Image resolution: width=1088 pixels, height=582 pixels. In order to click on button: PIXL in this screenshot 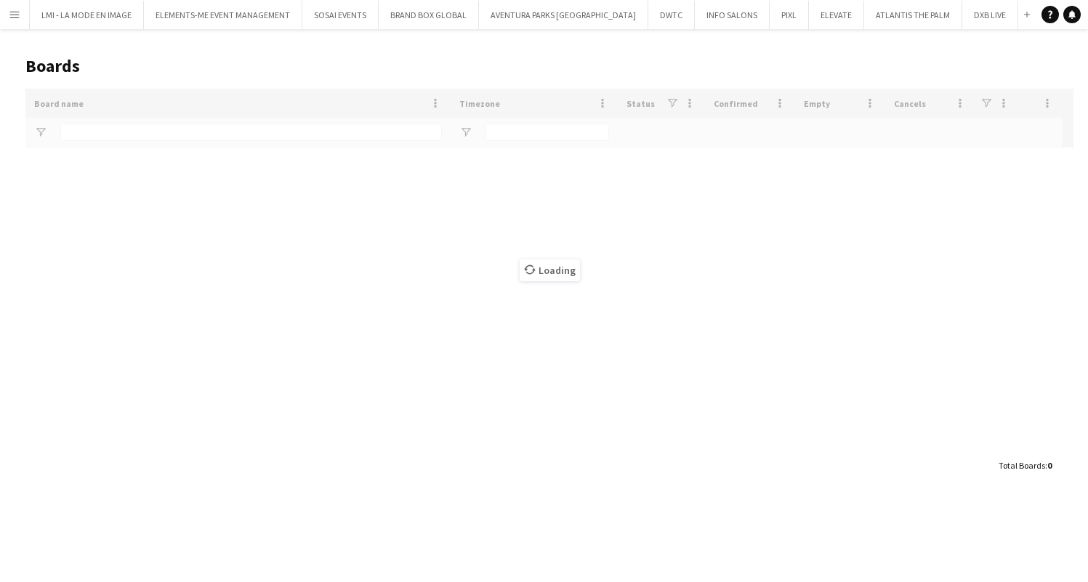, I will do `click(790, 15)`.